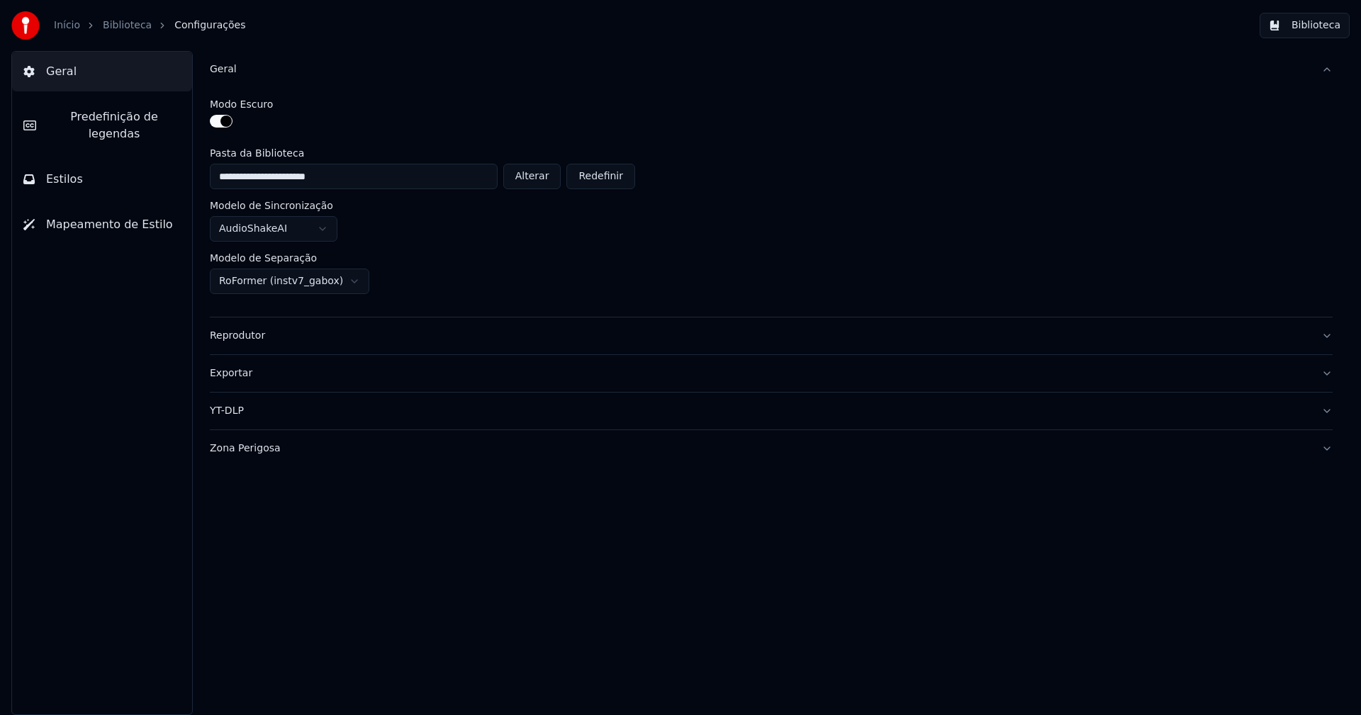 The width and height of the screenshot is (1361, 715). What do you see at coordinates (65, 179) in the screenshot?
I see `span: Estilos` at bounding box center [65, 179].